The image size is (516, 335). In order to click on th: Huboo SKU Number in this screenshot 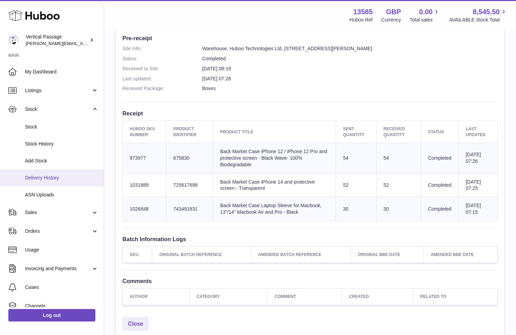, I will do `click(145, 132)`.